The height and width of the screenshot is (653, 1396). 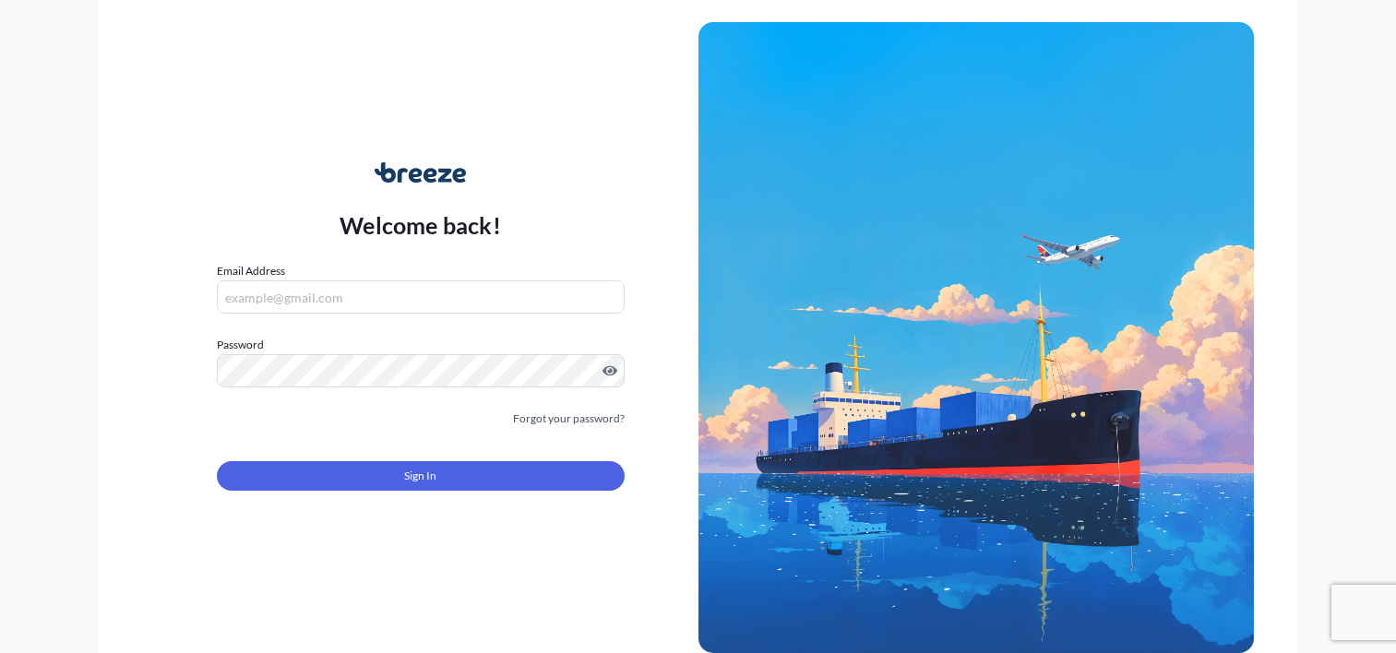 I want to click on button: Show password, so click(x=610, y=371).